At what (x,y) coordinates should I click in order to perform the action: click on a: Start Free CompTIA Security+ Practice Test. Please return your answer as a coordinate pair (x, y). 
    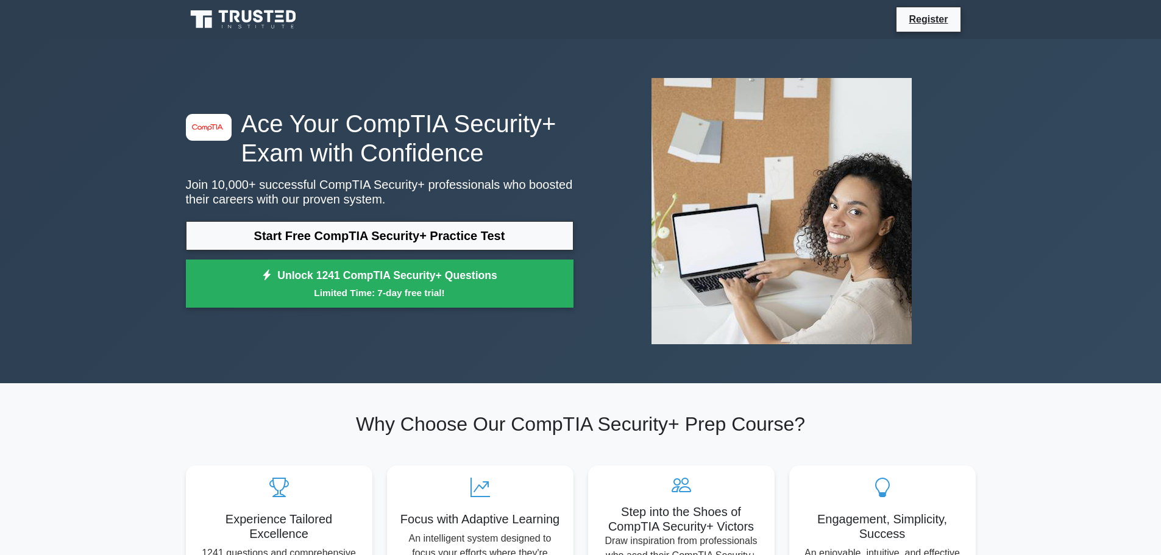
    Looking at the image, I should click on (380, 236).